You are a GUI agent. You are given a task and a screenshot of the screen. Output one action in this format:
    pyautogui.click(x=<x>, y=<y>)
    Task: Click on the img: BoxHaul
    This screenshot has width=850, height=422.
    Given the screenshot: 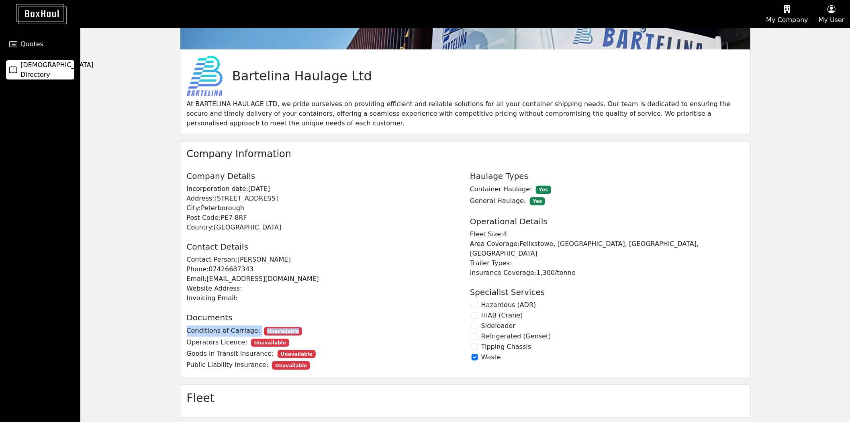 What is the action you would take?
    pyautogui.click(x=35, y=14)
    